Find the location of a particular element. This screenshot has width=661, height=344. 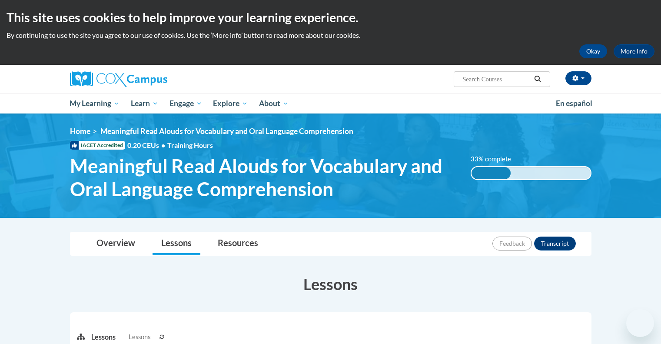

span: Engage is located at coordinates (186, 103).